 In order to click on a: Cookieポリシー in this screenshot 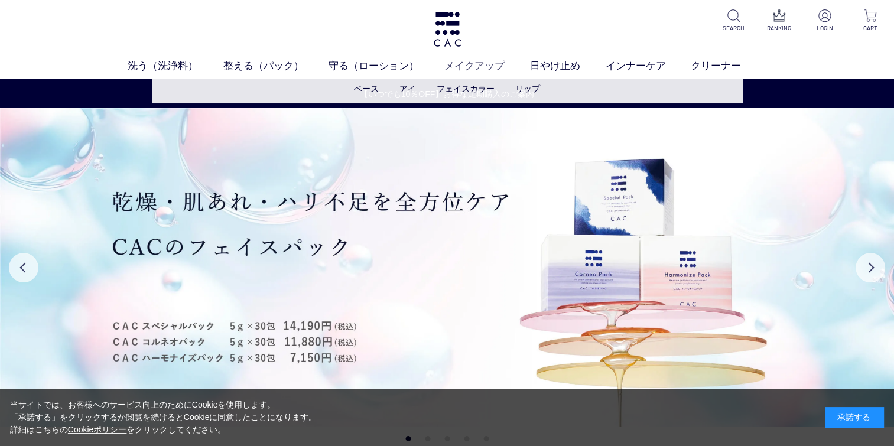, I will do `click(98, 430)`.